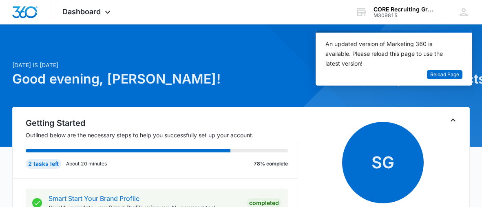 The image size is (482, 207). What do you see at coordinates (404, 16) in the screenshot?
I see `div: account id` at bounding box center [404, 16].